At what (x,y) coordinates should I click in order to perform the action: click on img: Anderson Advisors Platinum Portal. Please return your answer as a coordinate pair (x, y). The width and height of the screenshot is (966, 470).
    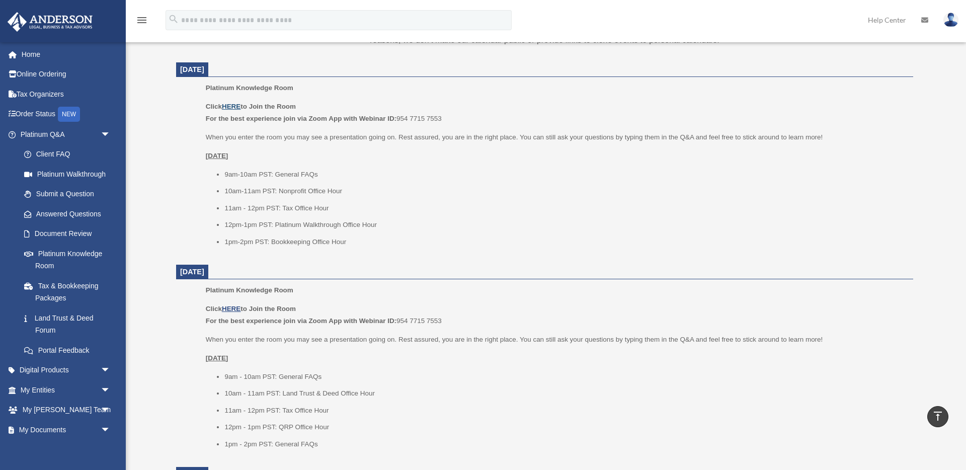
    Looking at the image, I should click on (50, 22).